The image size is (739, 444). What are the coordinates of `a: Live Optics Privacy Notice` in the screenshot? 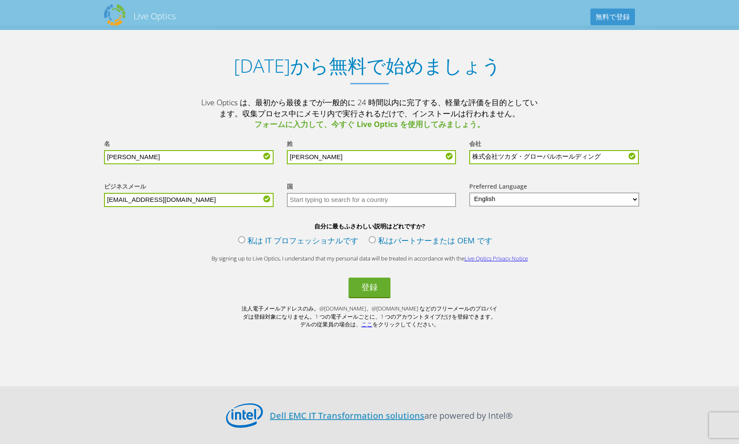 It's located at (496, 259).